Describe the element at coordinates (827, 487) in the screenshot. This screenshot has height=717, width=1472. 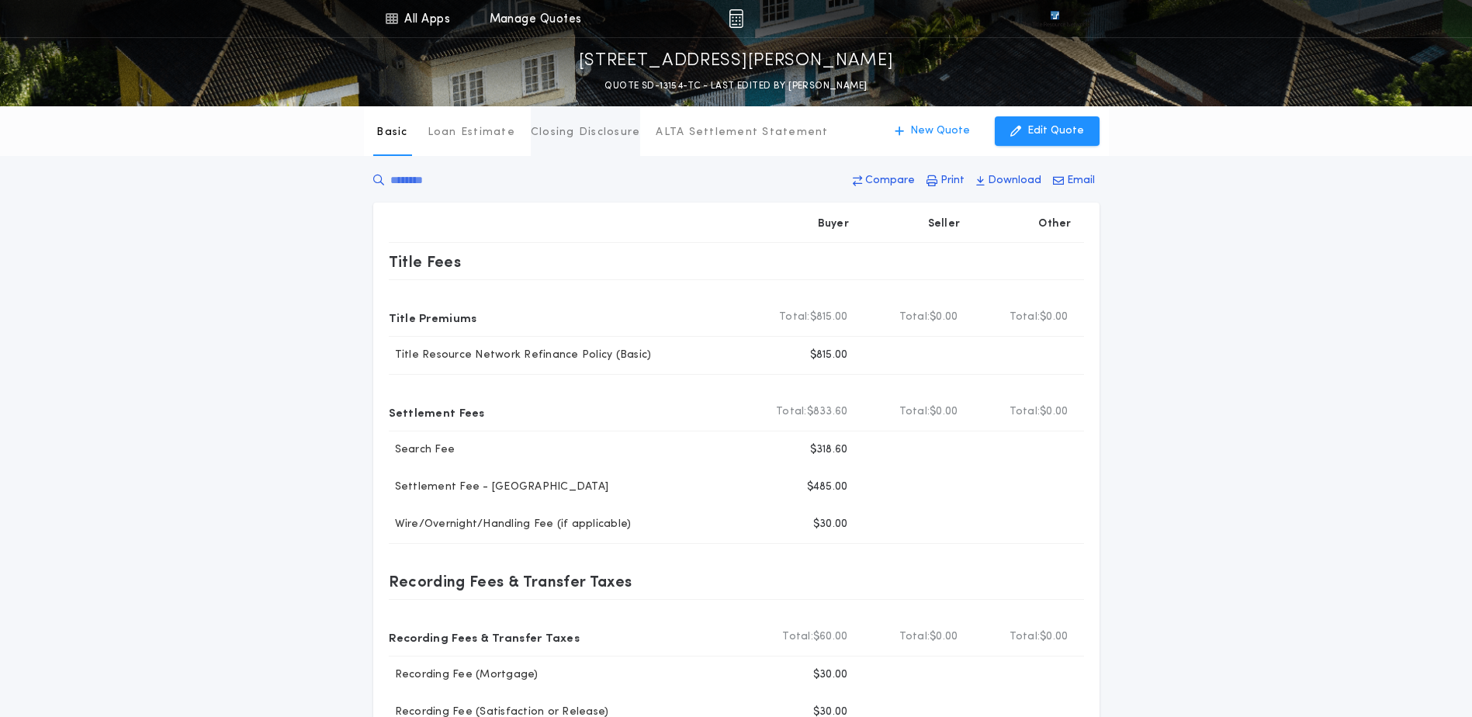
I see `p: $485.00` at that location.